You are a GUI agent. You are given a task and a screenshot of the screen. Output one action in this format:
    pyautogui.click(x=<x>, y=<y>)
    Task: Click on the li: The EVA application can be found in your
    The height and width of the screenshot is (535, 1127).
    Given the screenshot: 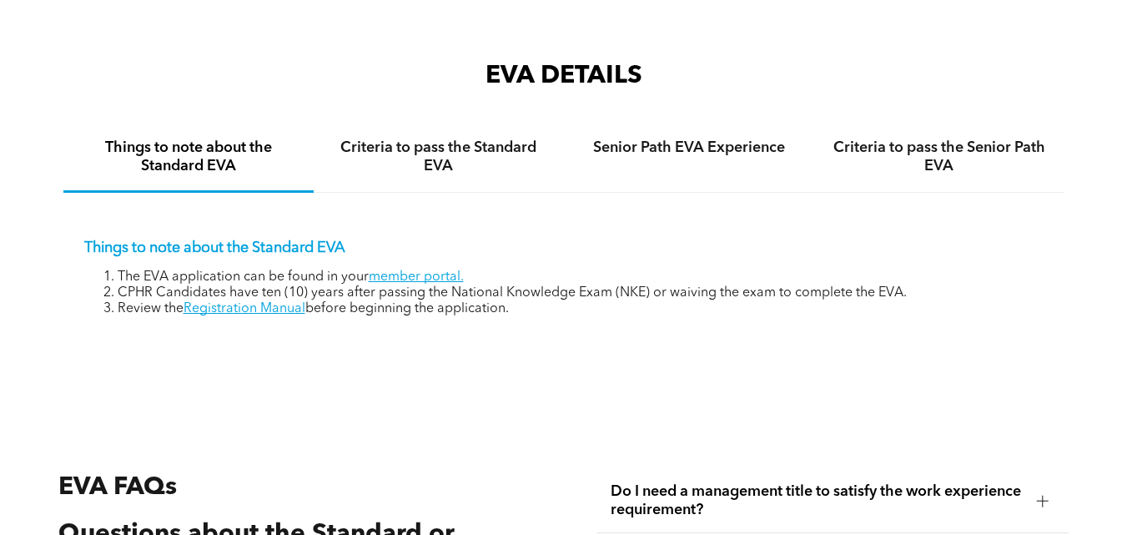 What is the action you would take?
    pyautogui.click(x=580, y=277)
    